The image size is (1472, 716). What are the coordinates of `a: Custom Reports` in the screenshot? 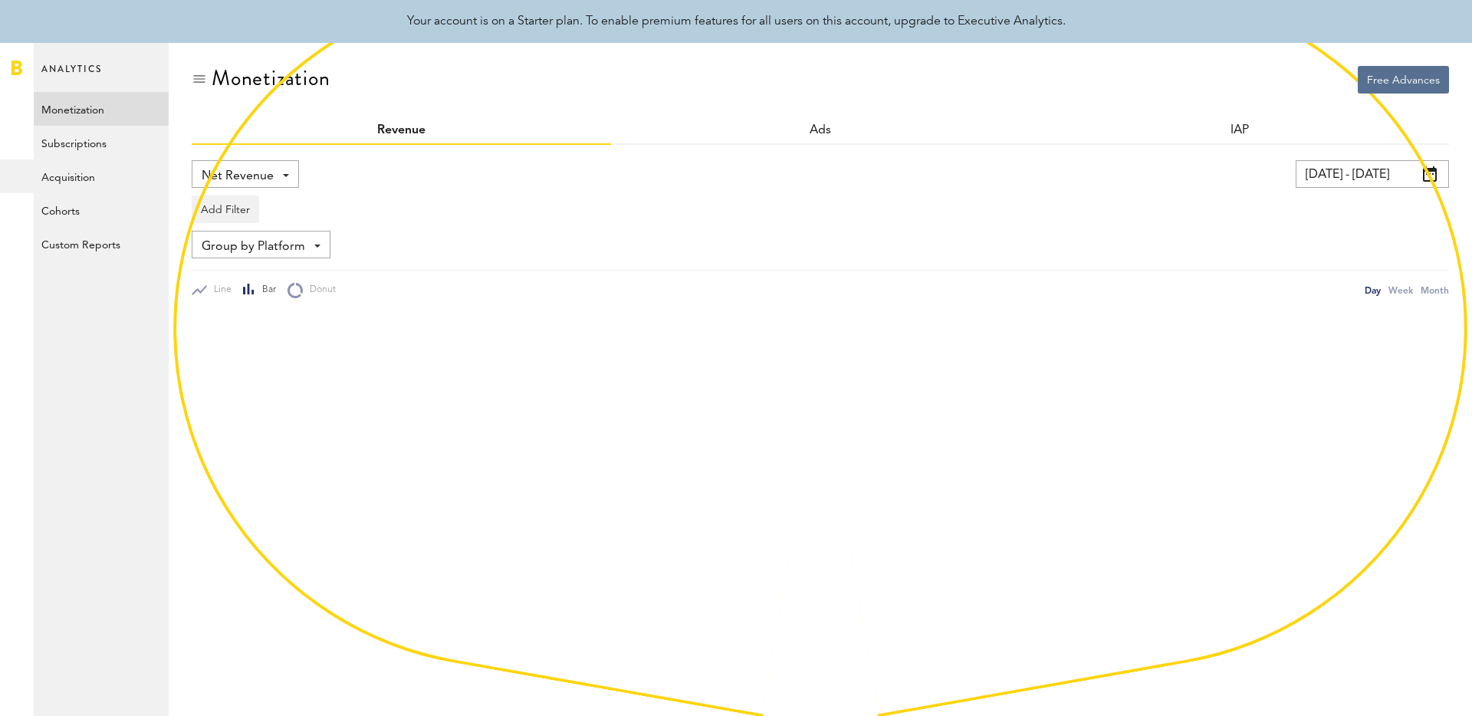 It's located at (101, 244).